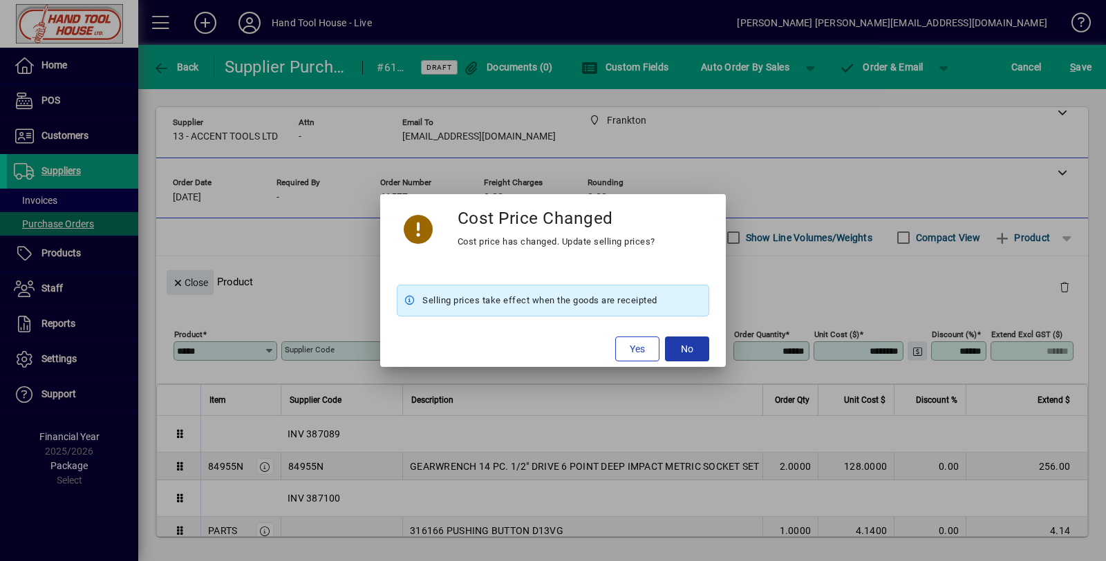  What do you see at coordinates (687, 349) in the screenshot?
I see `button: No` at bounding box center [687, 349].